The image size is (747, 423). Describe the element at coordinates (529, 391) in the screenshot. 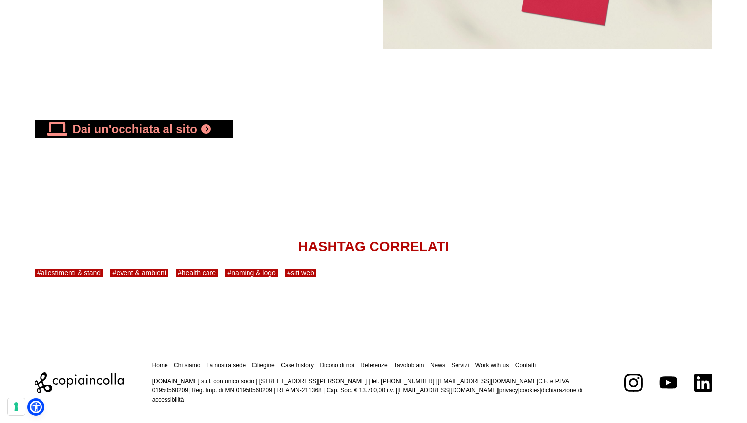

I see `a: cookies` at that location.